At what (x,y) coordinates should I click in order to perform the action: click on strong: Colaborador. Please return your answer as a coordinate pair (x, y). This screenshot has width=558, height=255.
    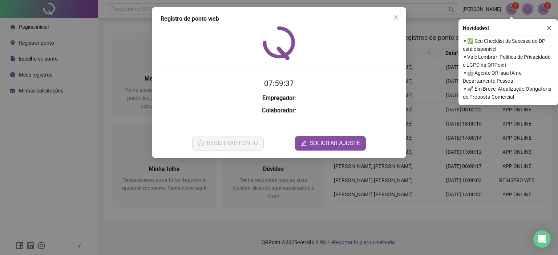
    Looking at the image, I should click on (278, 110).